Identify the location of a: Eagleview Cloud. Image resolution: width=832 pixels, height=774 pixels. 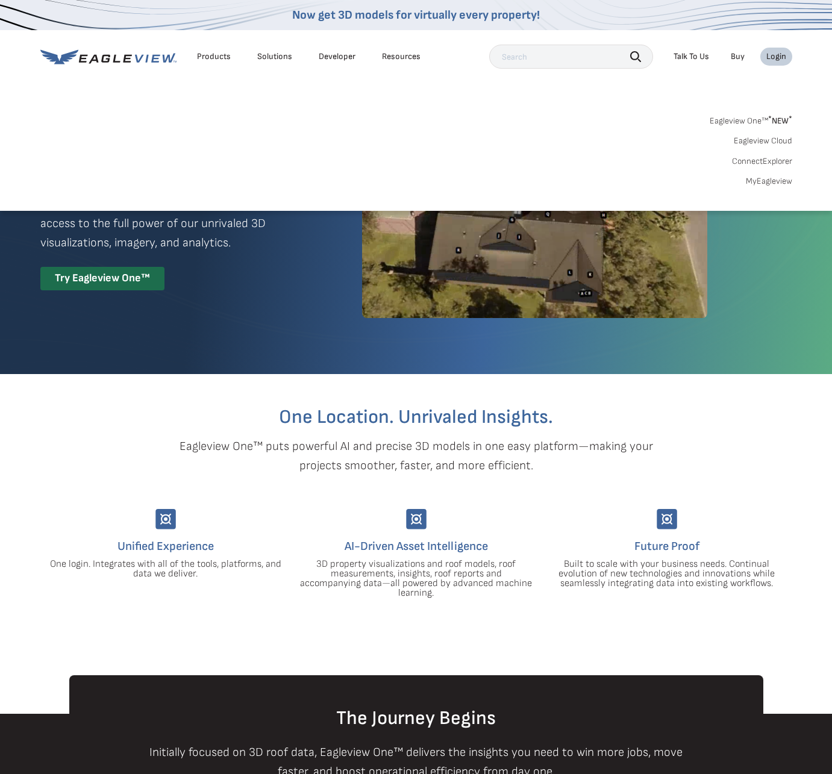
(762, 141).